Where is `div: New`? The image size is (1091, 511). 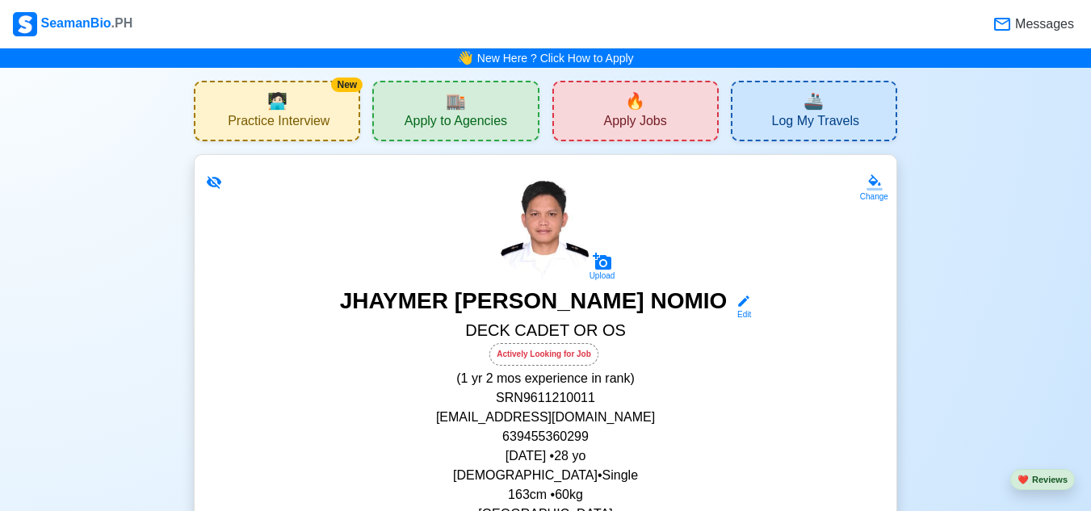 div: New is located at coordinates (346, 85).